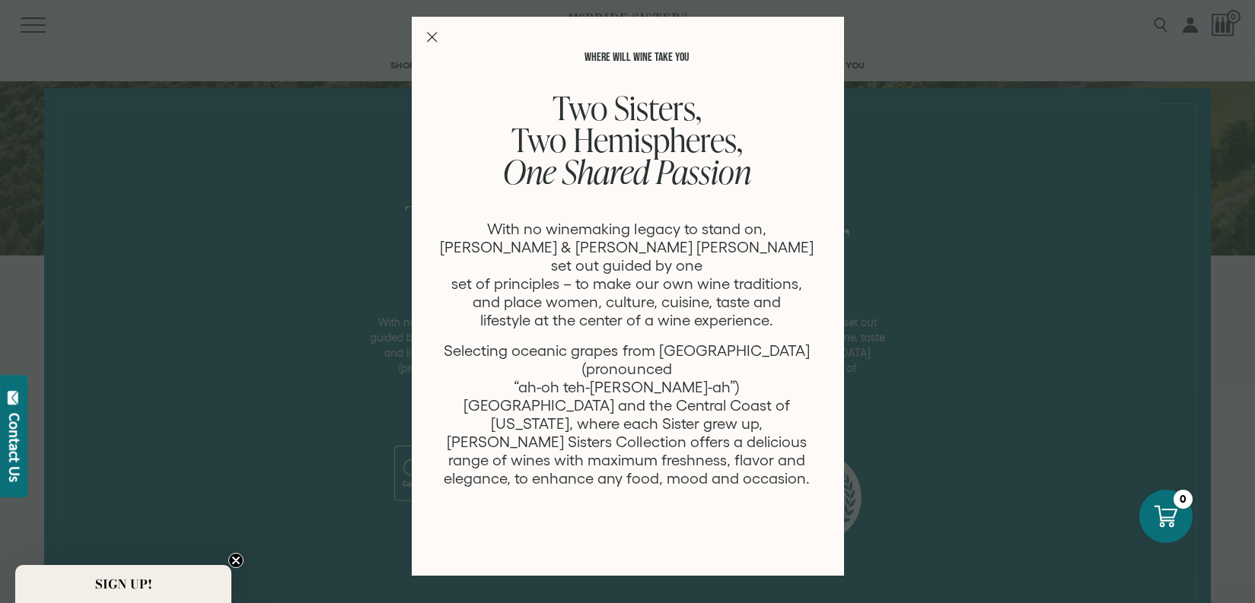 This screenshot has height=603, width=1255. What do you see at coordinates (236, 561) in the screenshot?
I see `button: Close teaser` at bounding box center [236, 561].